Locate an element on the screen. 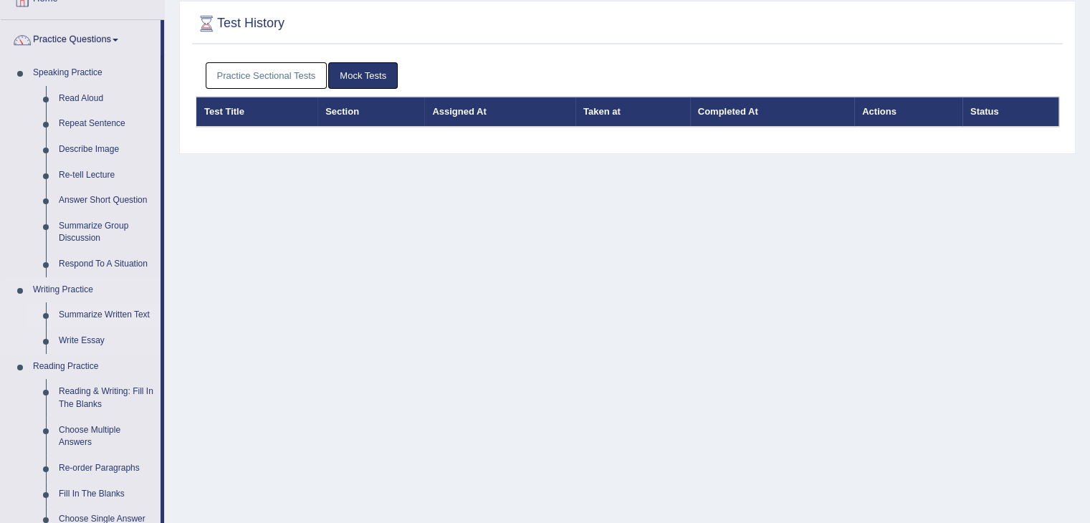 The height and width of the screenshot is (523, 1090). a: Reading & Writing: Fill In The Blanks is located at coordinates (106, 398).